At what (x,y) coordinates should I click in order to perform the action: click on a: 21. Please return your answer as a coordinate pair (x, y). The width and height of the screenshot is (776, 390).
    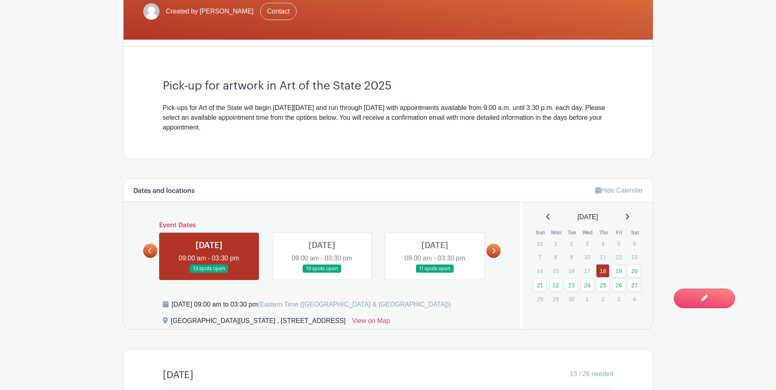
    Looking at the image, I should click on (539, 285).